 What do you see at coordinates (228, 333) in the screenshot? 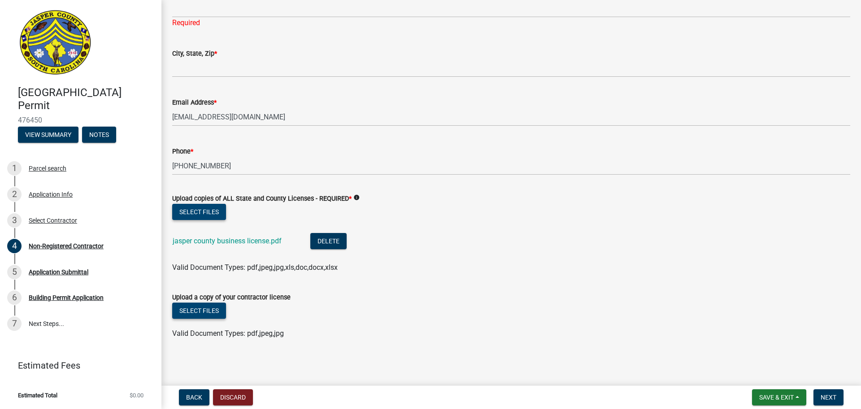
I see `span: Valid Document Types: pdf,jpeg,jpg` at bounding box center [228, 333].